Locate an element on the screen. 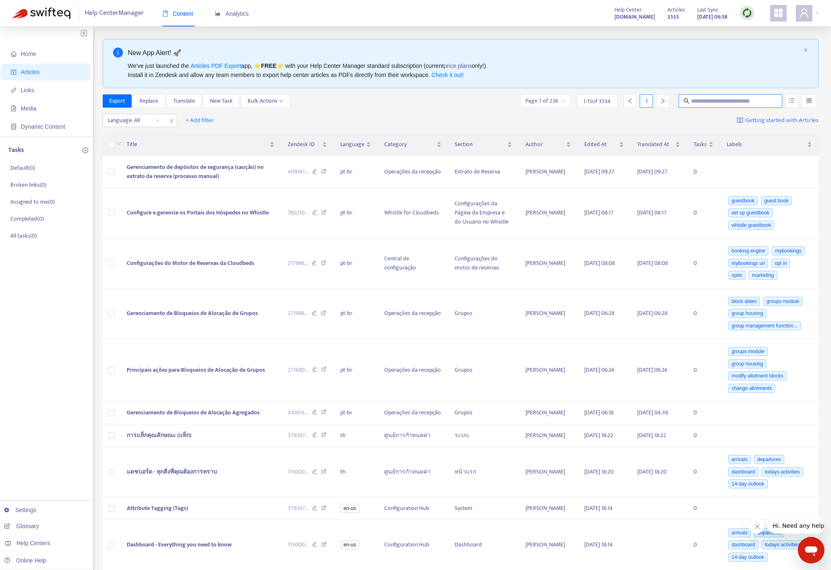 Image resolution: width=831 pixels, height=570 pixels. strong: 3533 is located at coordinates (673, 17).